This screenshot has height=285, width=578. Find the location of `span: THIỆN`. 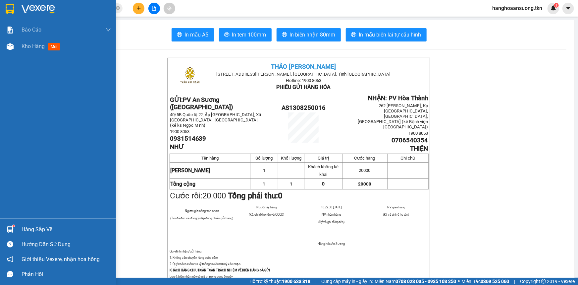

span: THIỆN is located at coordinates (420, 148).